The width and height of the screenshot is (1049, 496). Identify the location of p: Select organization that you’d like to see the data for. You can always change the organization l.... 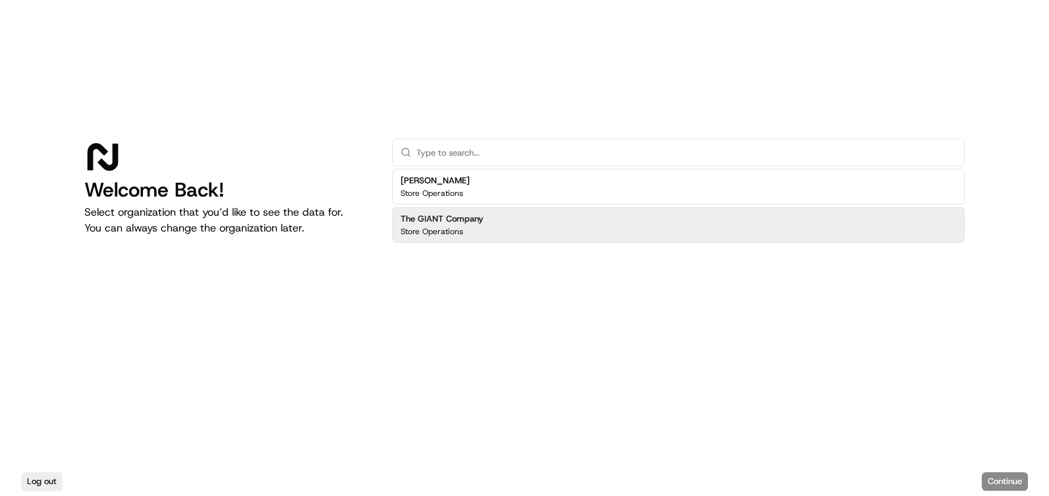
(227, 220).